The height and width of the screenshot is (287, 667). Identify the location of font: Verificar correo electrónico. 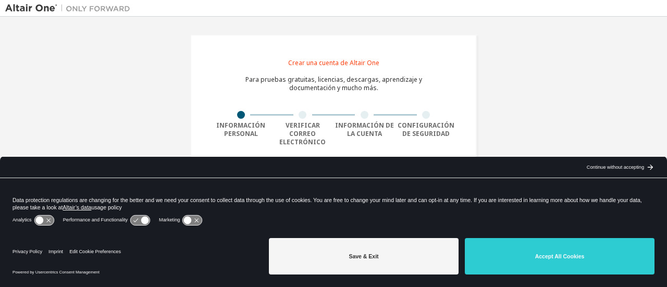
(302, 133).